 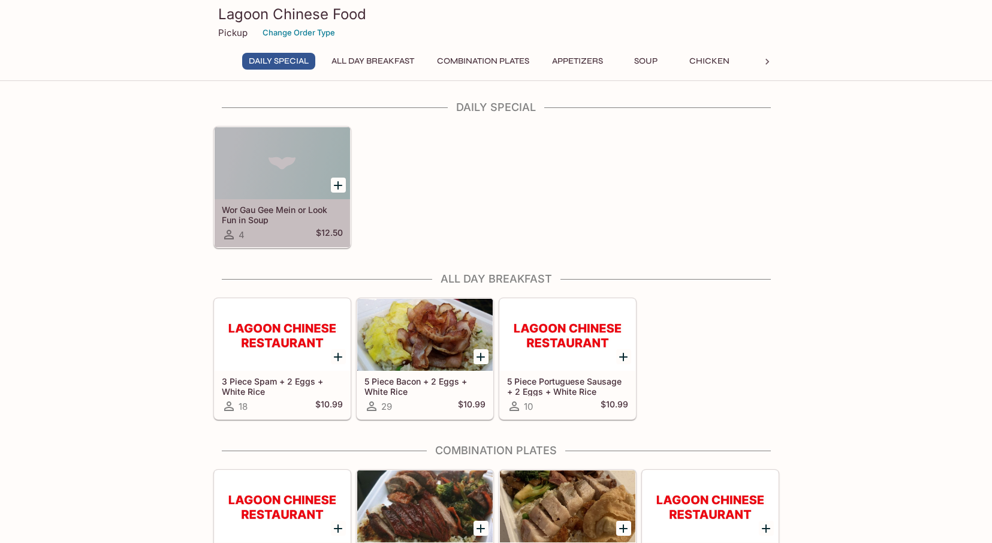 What do you see at coordinates (373, 61) in the screenshot?
I see `button: All Day Breakfast` at bounding box center [373, 61].